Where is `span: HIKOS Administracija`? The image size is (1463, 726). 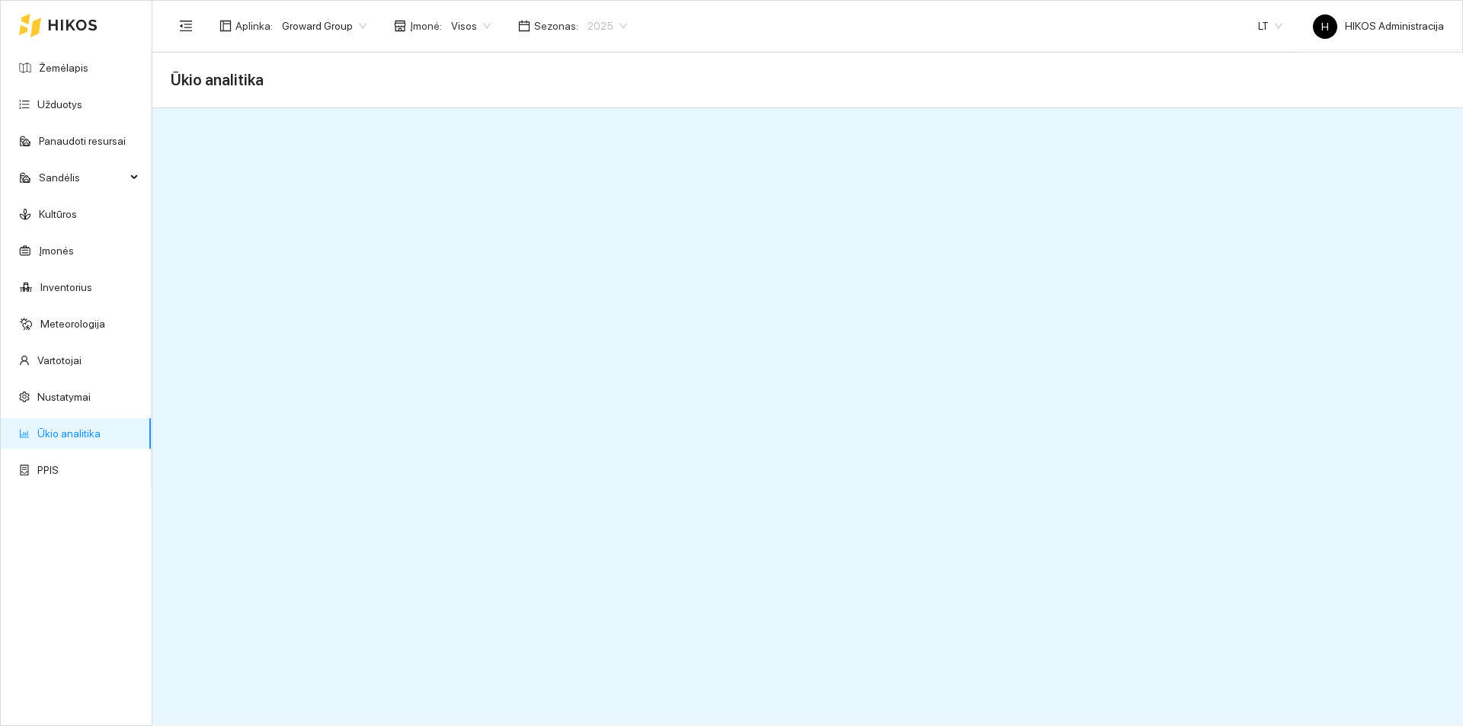
span: HIKOS Administracija is located at coordinates (1379, 26).